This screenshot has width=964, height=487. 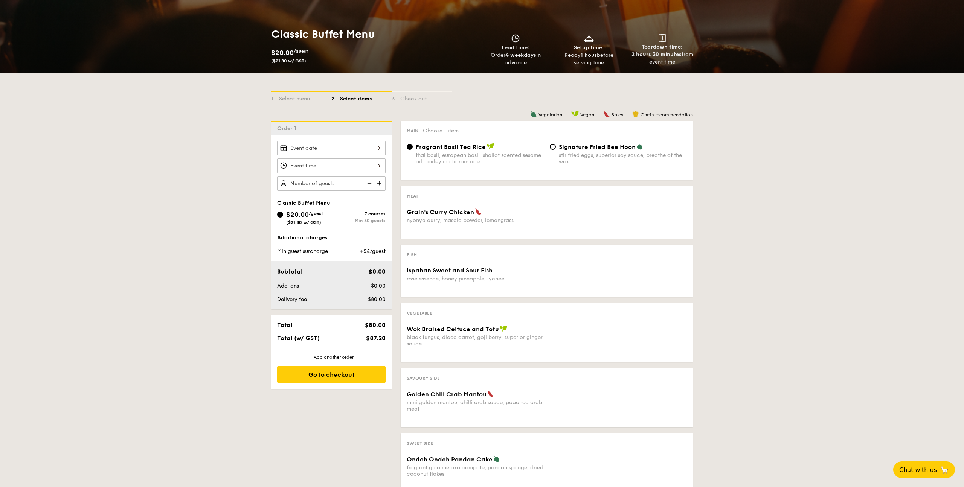 I want to click on div: nyonya curry, masala powder, lemongrass, so click(x=475, y=220).